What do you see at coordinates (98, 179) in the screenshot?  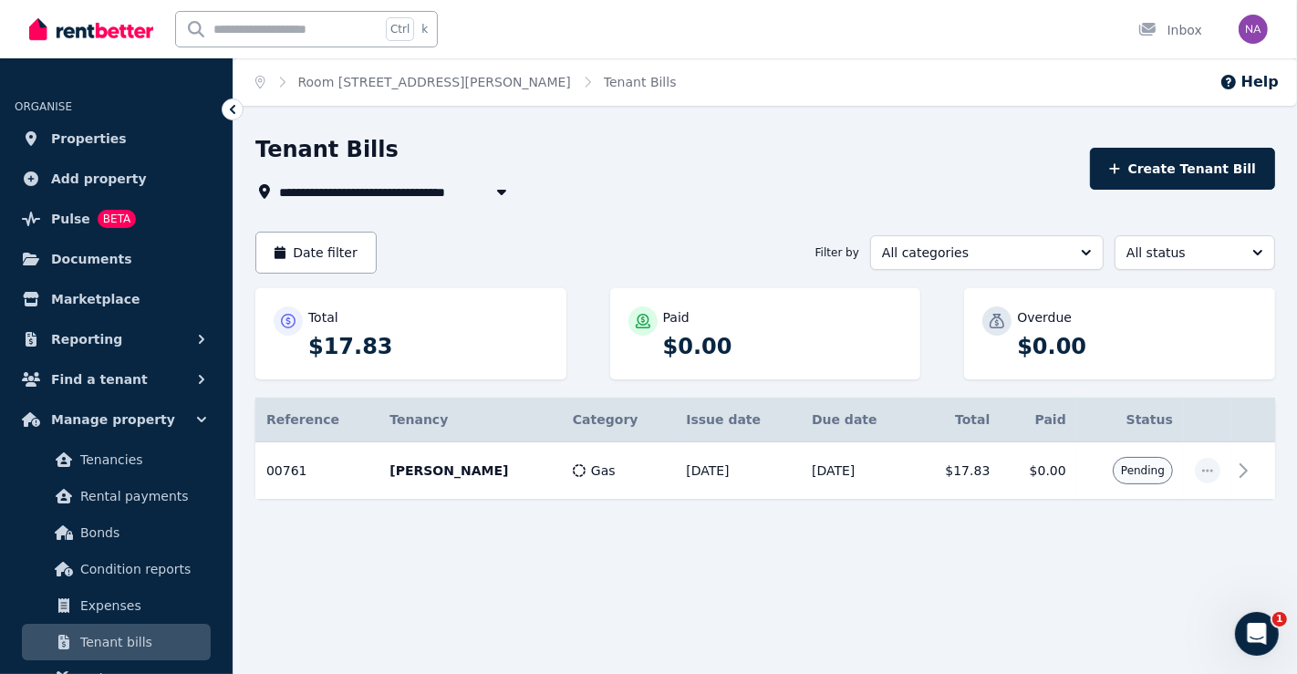 I see `span: Add property` at bounding box center [98, 179].